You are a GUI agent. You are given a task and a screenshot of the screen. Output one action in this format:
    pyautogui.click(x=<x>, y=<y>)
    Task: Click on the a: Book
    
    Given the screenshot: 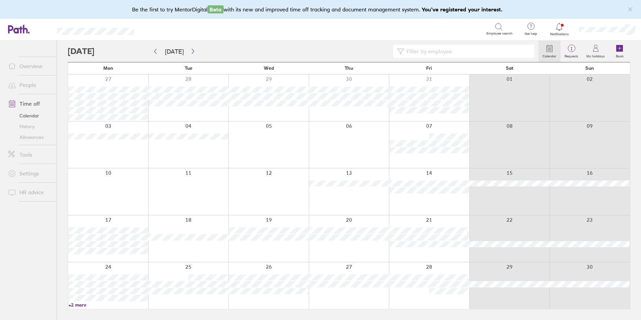 What is the action you would take?
    pyautogui.click(x=620, y=51)
    